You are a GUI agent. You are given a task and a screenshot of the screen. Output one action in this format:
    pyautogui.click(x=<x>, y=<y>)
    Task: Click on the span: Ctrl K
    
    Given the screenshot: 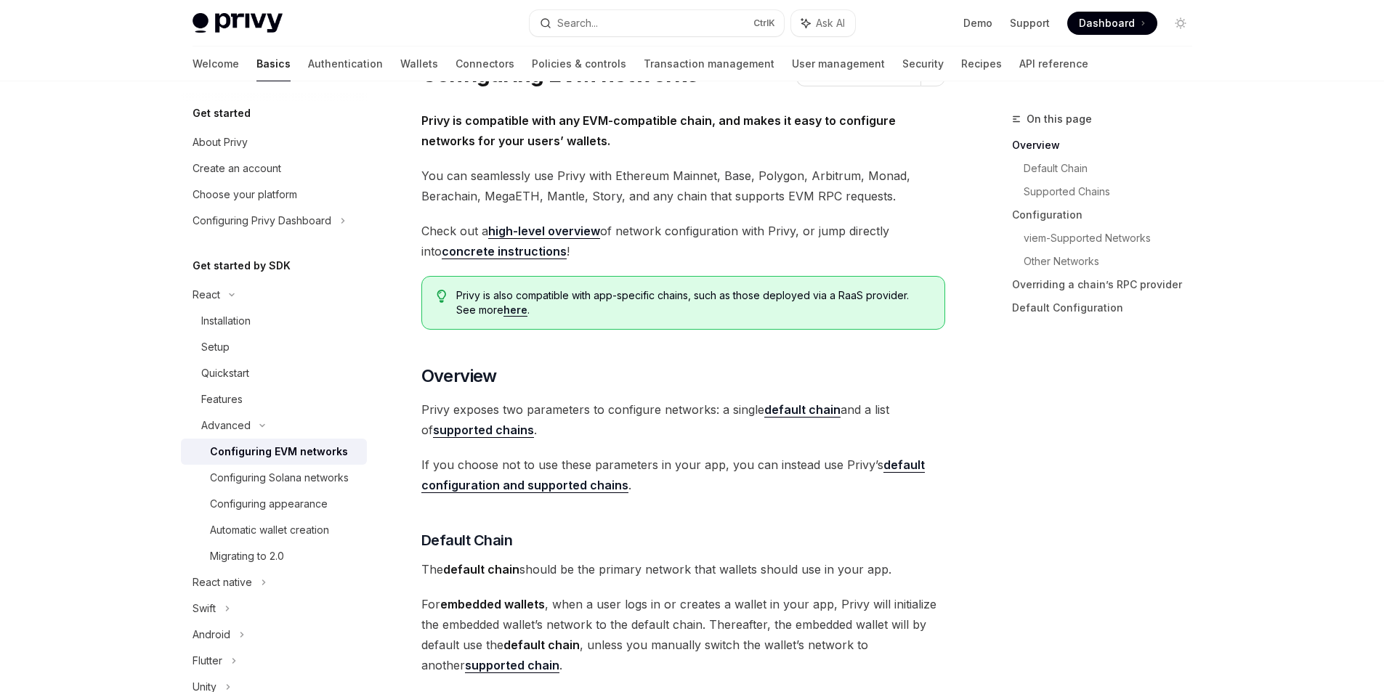 What is the action you would take?
    pyautogui.click(x=764, y=23)
    